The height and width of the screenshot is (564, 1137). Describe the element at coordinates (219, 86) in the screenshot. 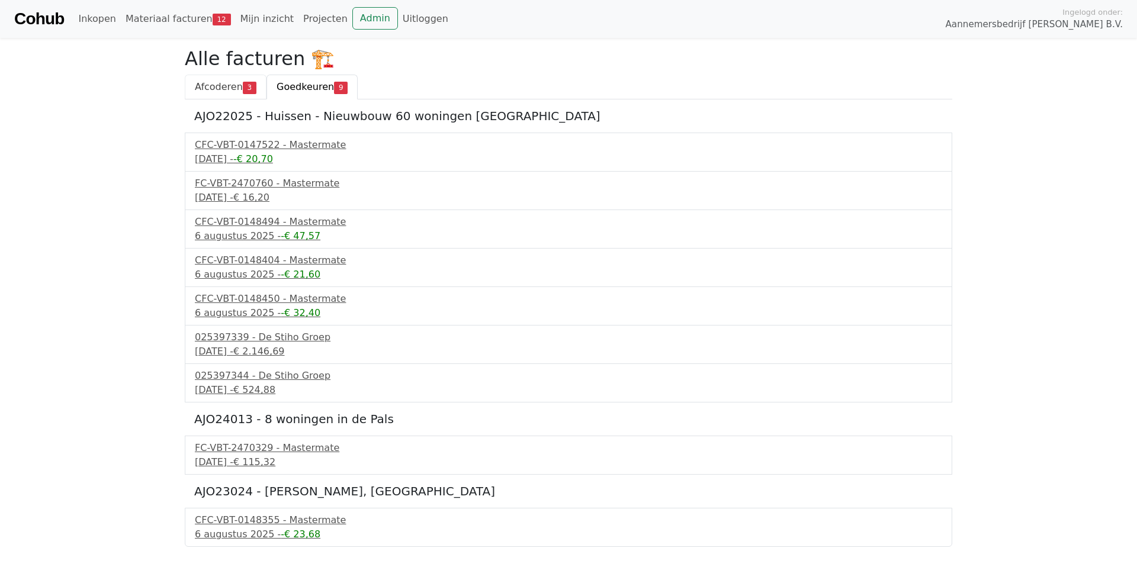

I see `span: Afcoderen` at that location.